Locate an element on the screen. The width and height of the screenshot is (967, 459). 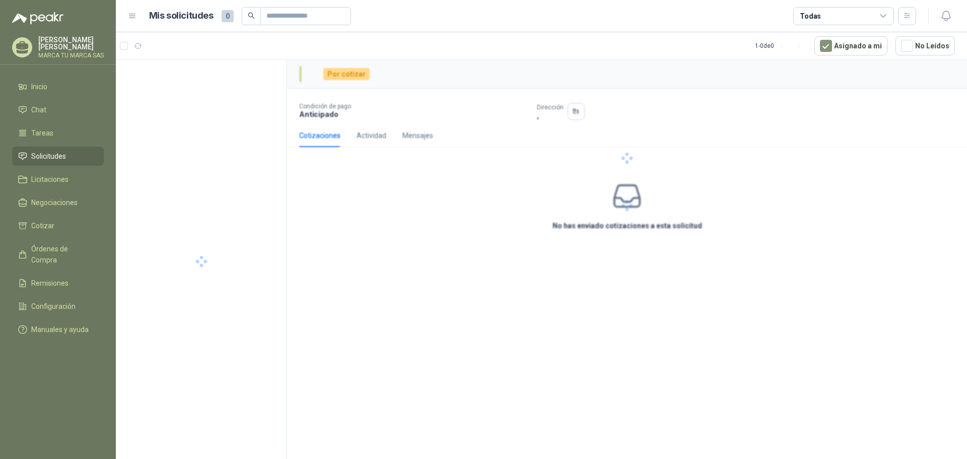
a: Licitaciones is located at coordinates (58, 179).